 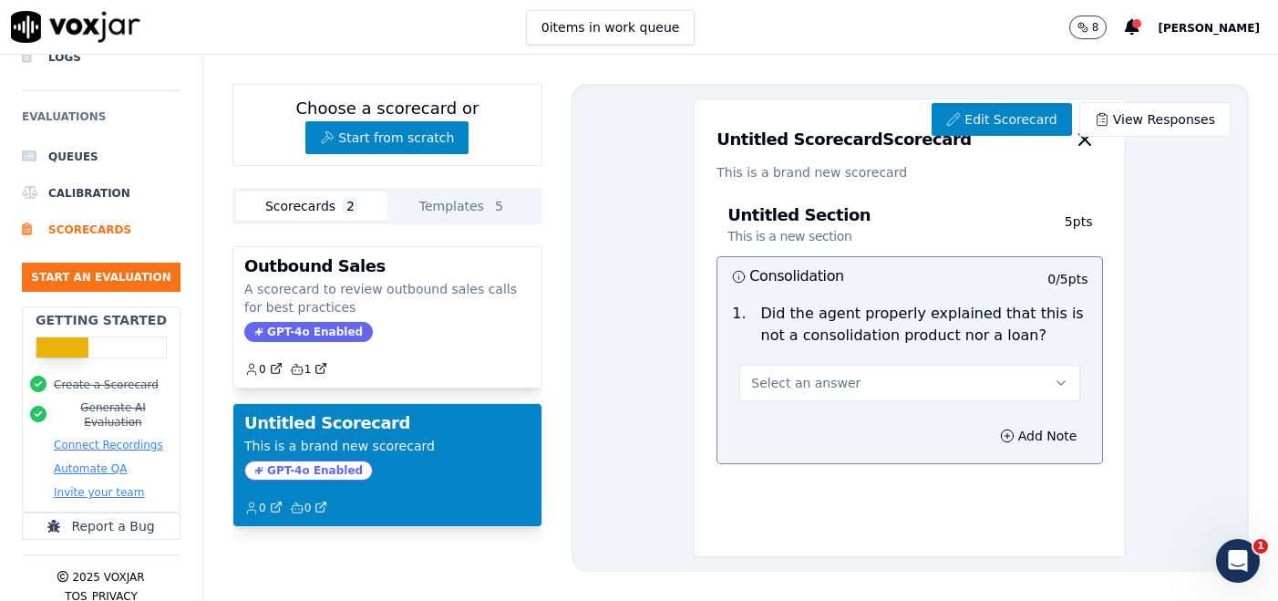 I want to click on li: Scorecards, so click(x=101, y=230).